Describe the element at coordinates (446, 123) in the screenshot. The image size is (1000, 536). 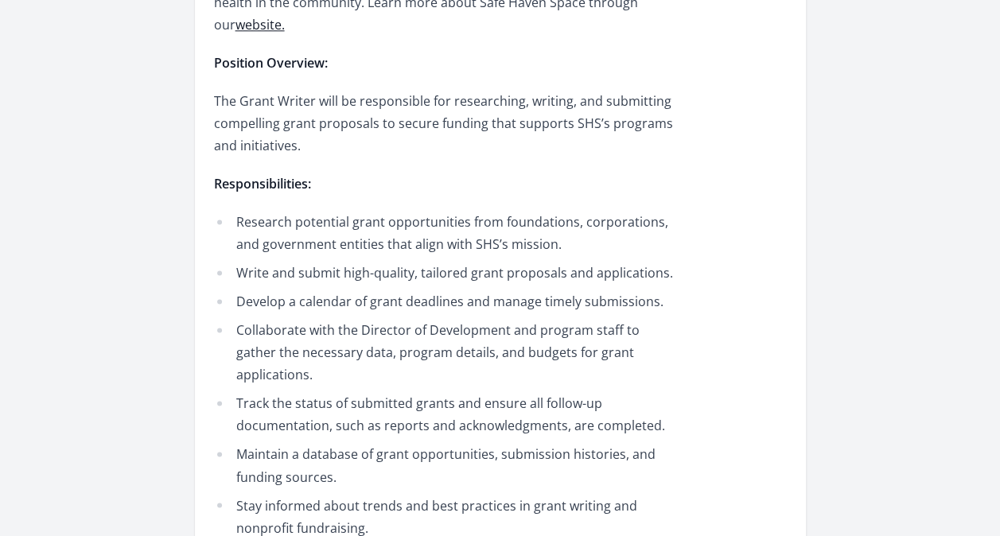
I see `p: The Grant Writer will be responsible for researching, writing, and submitting compelling grant pr...` at that location.